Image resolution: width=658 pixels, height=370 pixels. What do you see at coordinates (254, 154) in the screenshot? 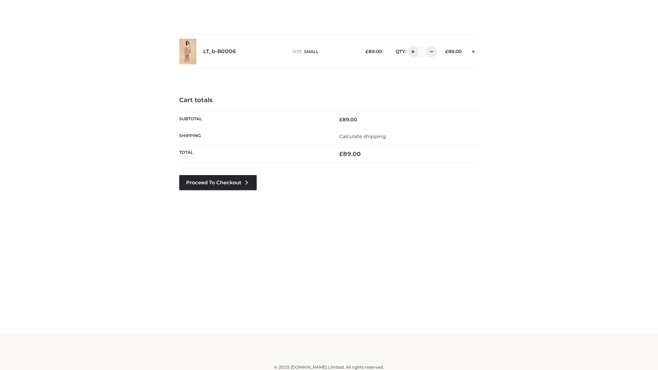
I see `th: Total` at bounding box center [254, 154].